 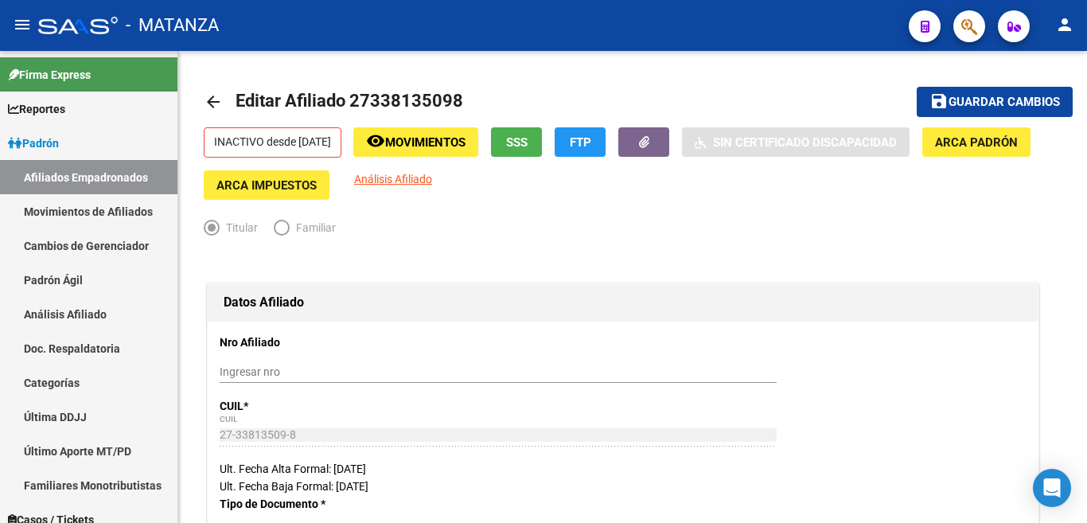 I want to click on span: SSS, so click(x=517, y=142).